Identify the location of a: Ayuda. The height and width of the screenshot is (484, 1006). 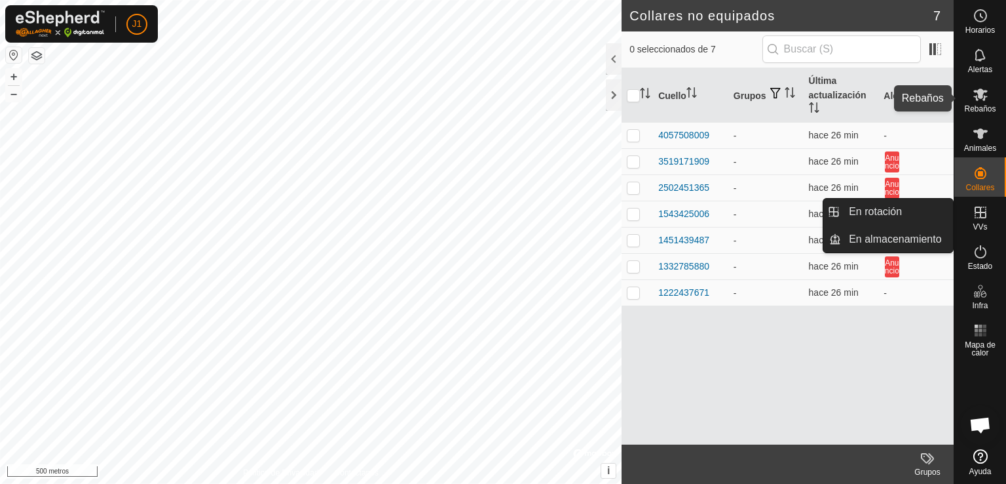
(980, 462).